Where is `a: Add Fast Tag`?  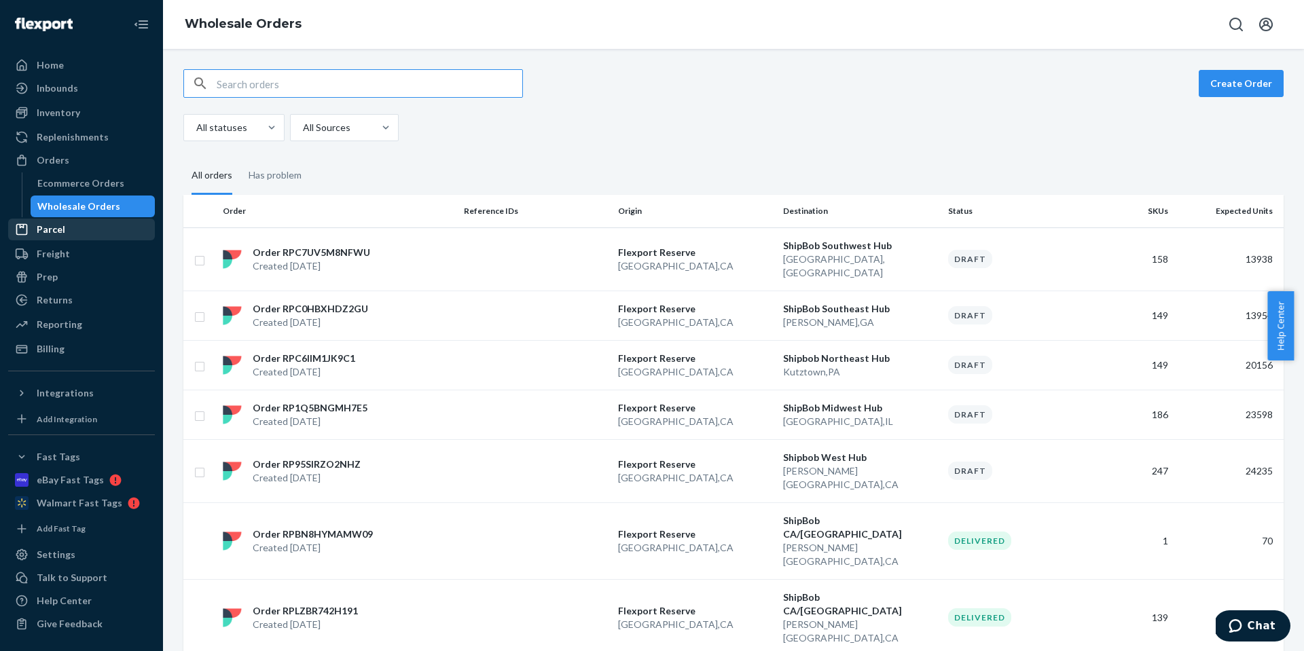 a: Add Fast Tag is located at coordinates (81, 529).